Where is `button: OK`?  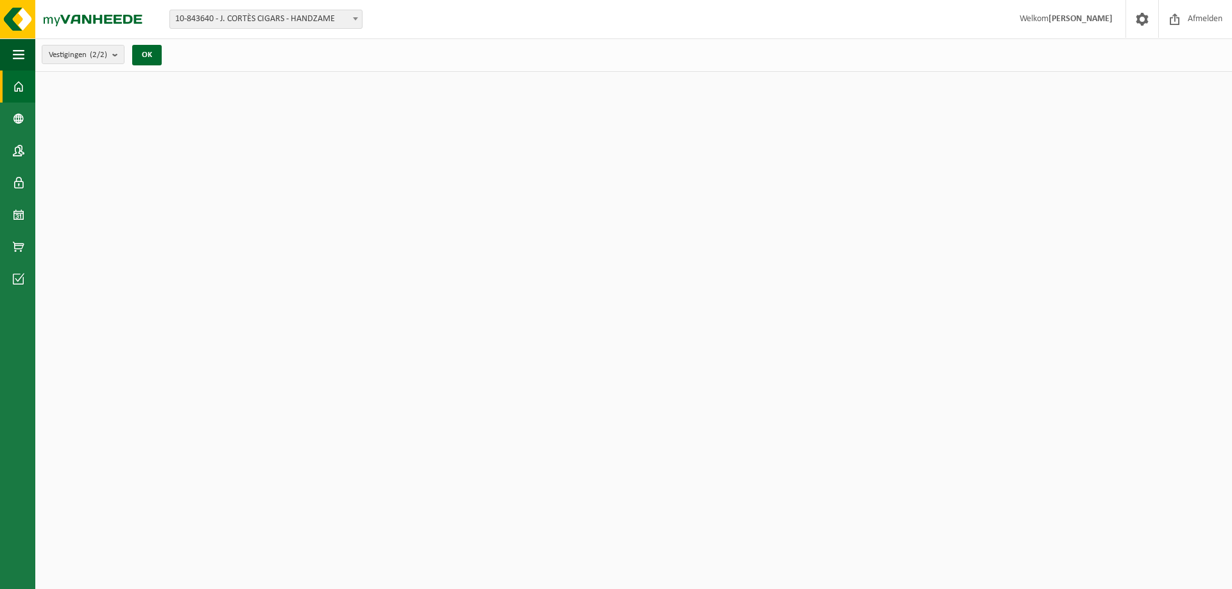 button: OK is located at coordinates (147, 55).